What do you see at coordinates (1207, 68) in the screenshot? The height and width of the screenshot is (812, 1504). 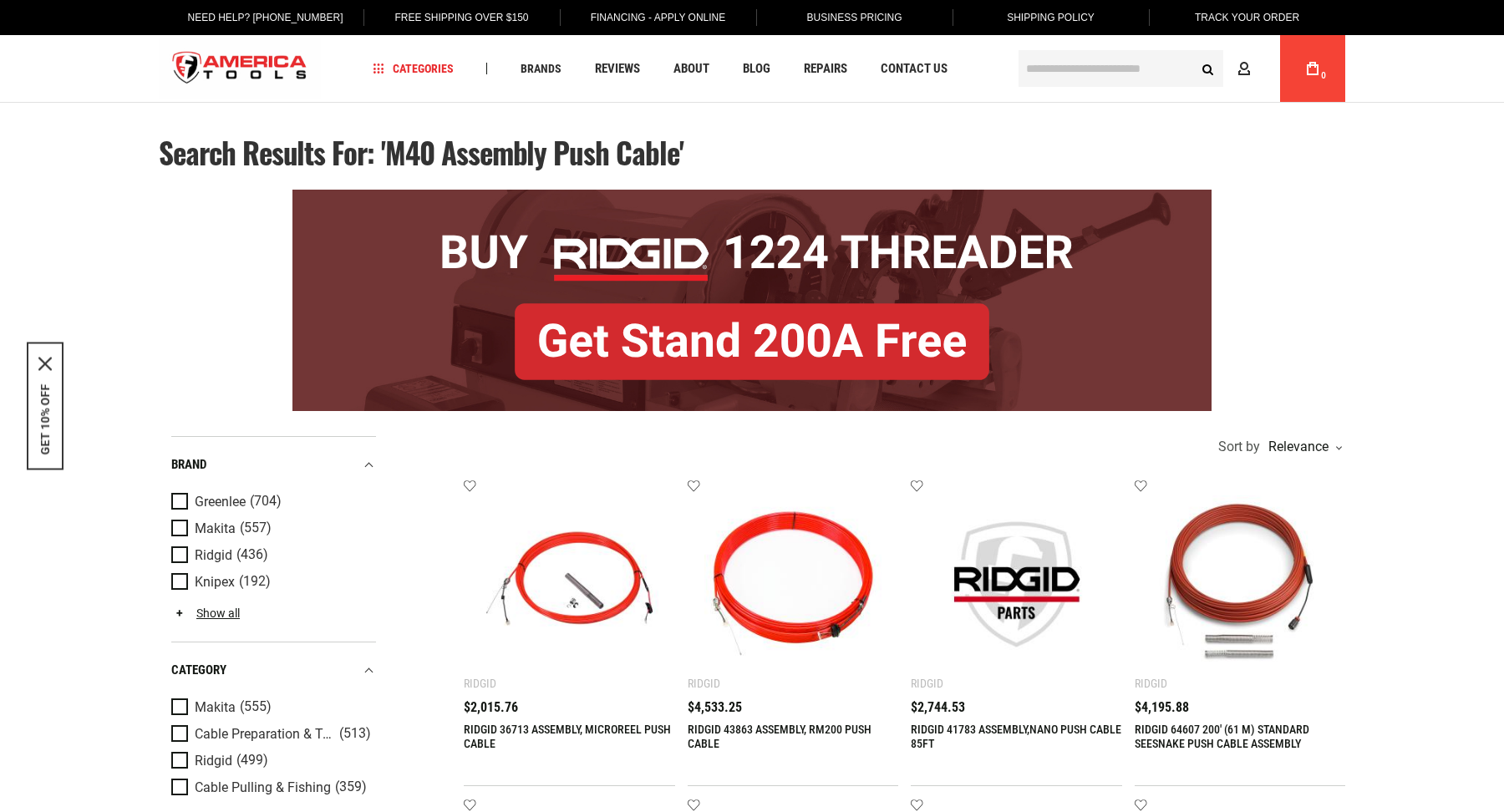 I see `button: Search` at bounding box center [1207, 68].